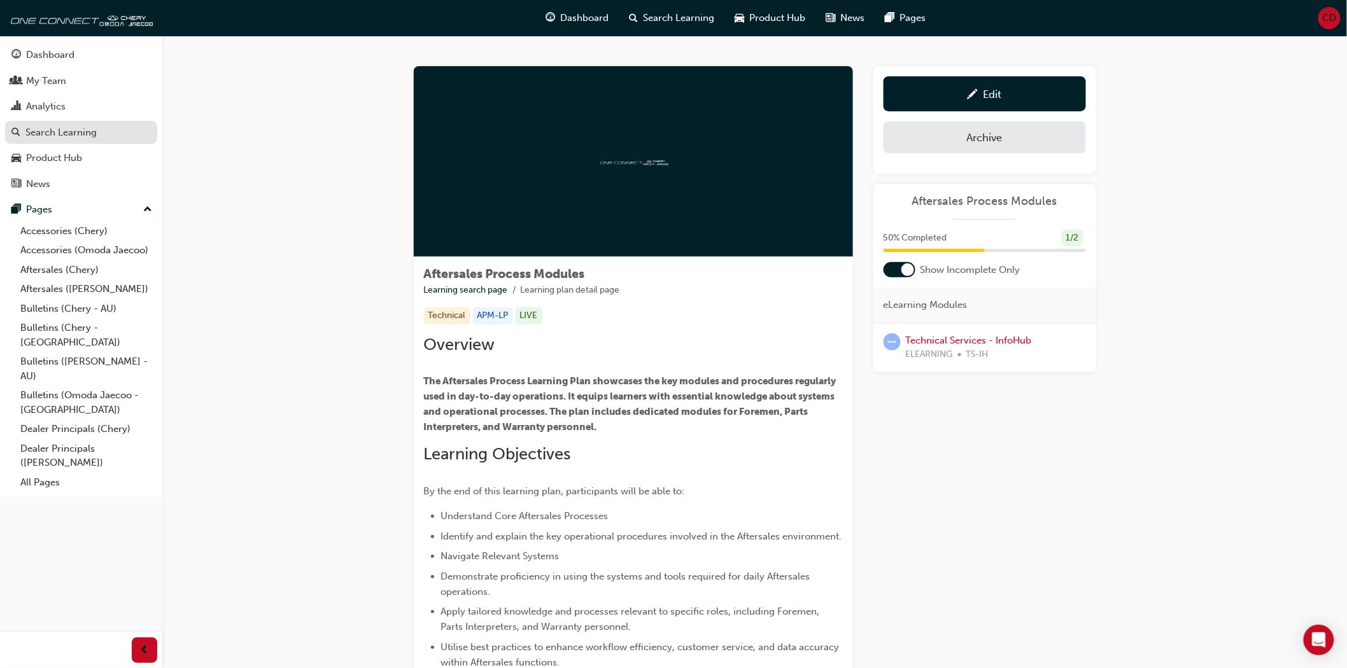 This screenshot has height=668, width=1347. Describe the element at coordinates (46, 81) in the screenshot. I see `div: My Team` at that location.